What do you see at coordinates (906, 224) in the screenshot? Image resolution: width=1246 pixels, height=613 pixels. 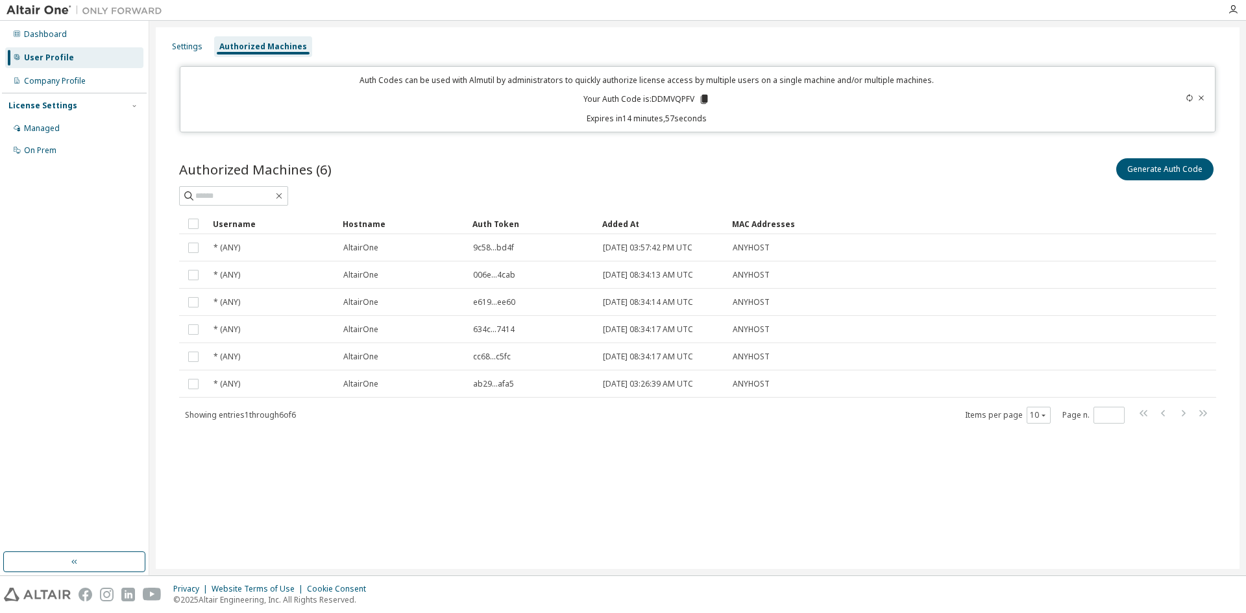 I see `div: MAC Addresses` at bounding box center [906, 224].